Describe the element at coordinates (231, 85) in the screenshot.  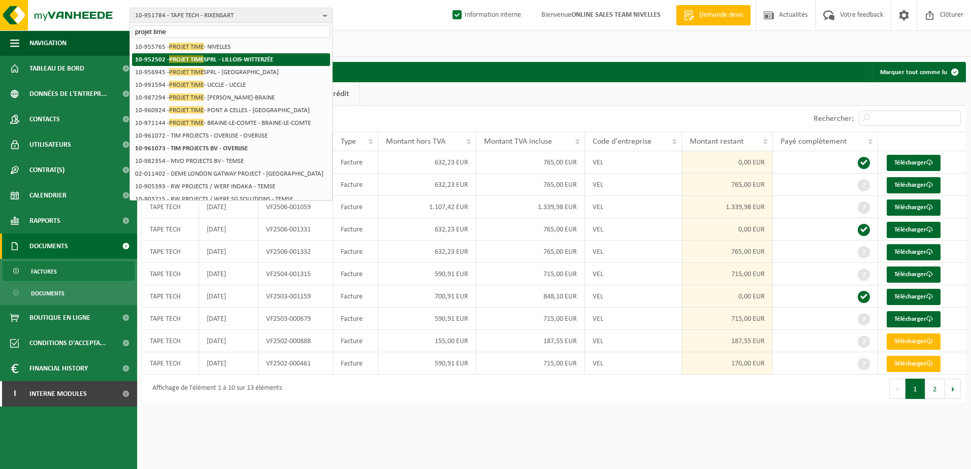
I see `li: 10-991594 - - UCCLE - UCCLE` at that location.